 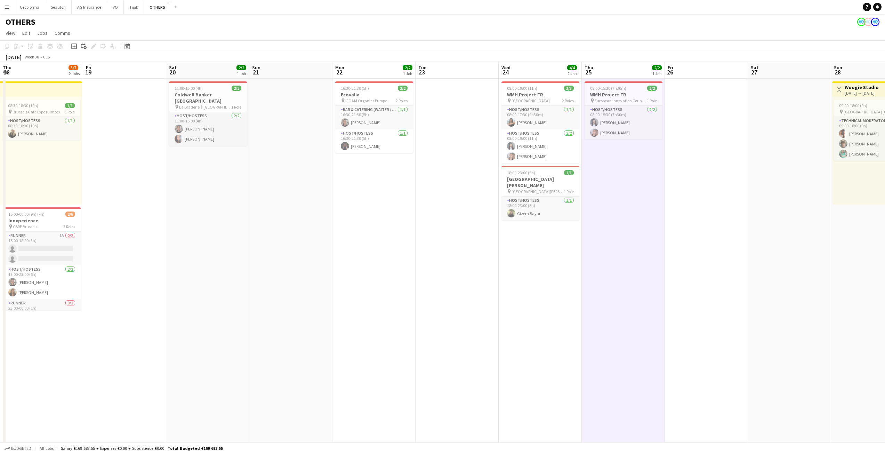 What do you see at coordinates (62, 33) in the screenshot?
I see `a: Comms` at bounding box center [62, 33].